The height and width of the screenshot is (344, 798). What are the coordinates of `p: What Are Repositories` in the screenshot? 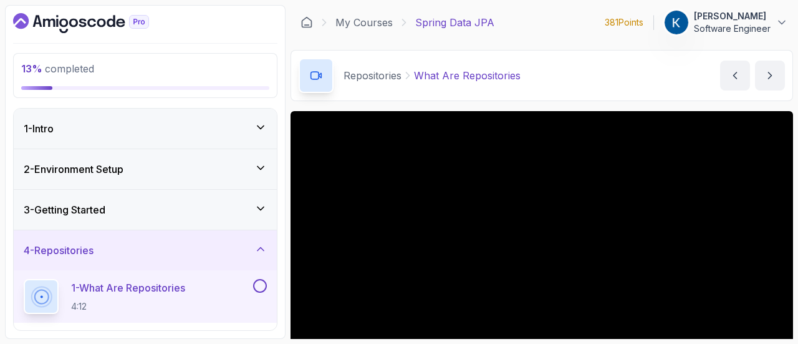 It's located at (467, 75).